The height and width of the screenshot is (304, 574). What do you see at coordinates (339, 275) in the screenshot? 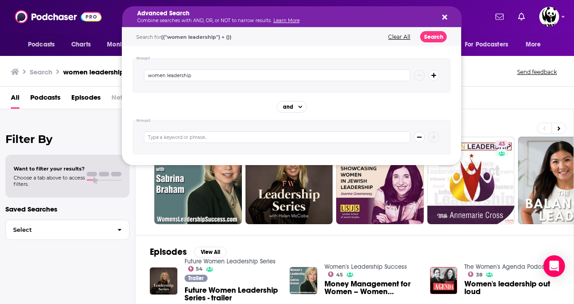
I see `span: 45` at bounding box center [339, 275].